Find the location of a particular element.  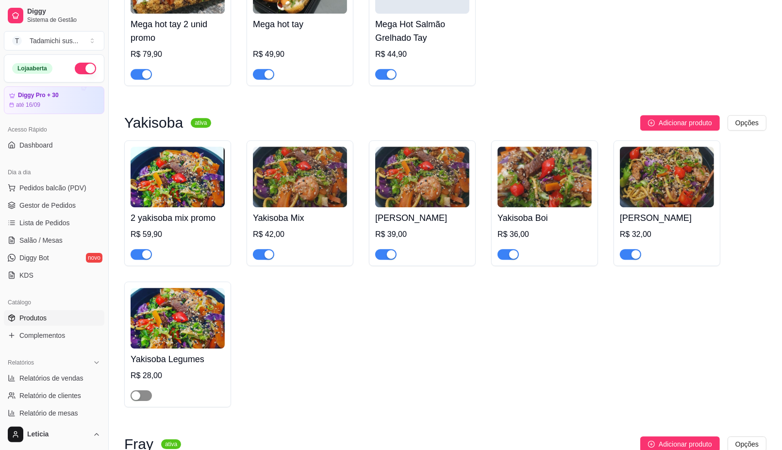

div: R$ 44,90 is located at coordinates (422, 54).